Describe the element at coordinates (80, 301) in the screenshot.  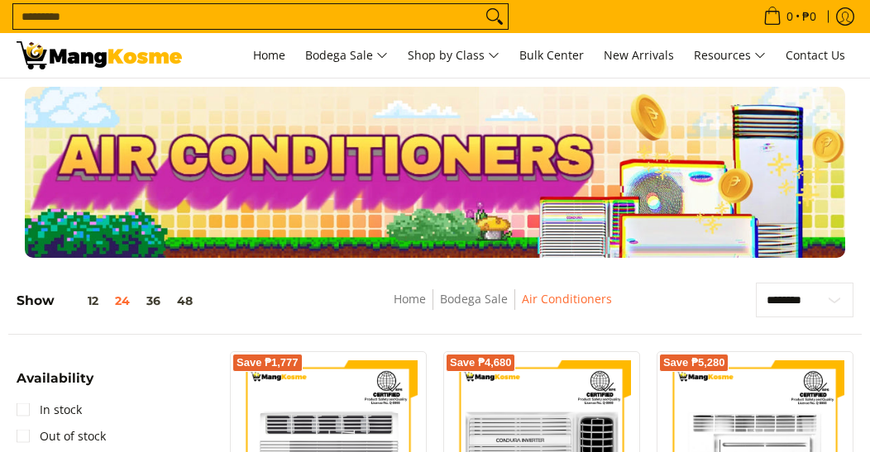
I see `button: 12` at that location.